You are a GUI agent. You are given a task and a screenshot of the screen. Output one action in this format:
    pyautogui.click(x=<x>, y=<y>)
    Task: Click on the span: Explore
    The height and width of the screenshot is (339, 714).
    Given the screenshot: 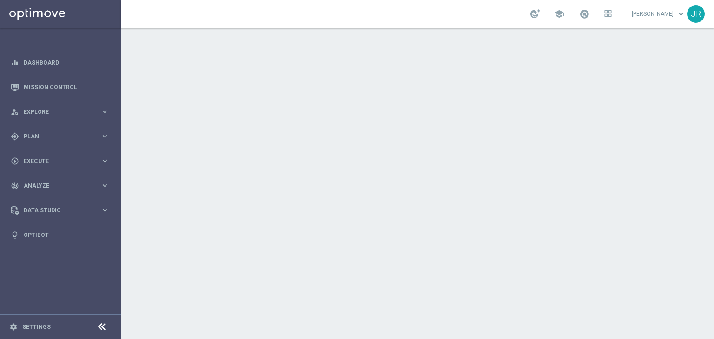 What is the action you would take?
    pyautogui.click(x=62, y=112)
    